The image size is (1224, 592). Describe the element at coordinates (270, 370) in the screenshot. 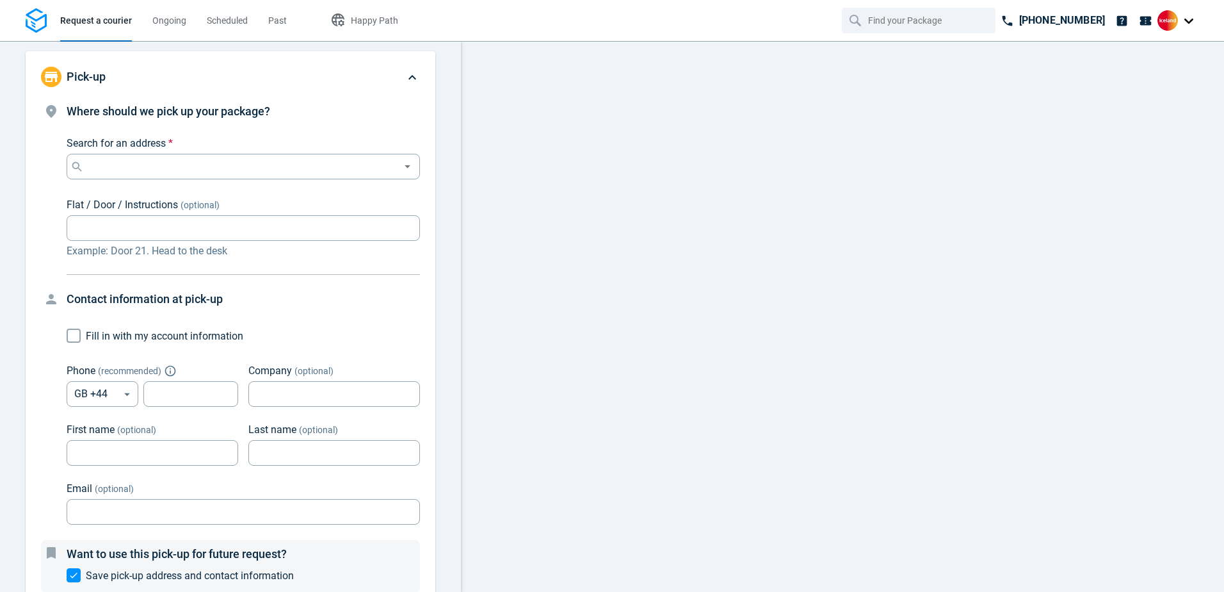

I see `span: Company` at that location.